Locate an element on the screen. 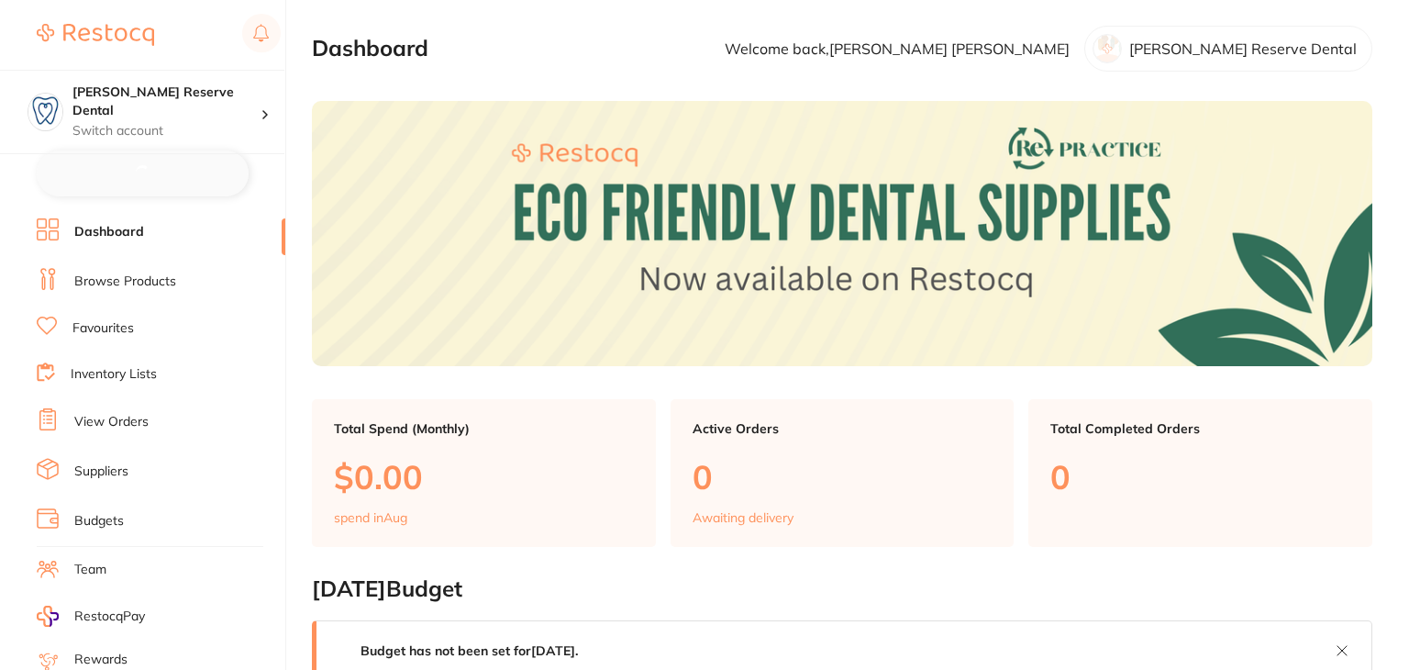 This screenshot has width=1409, height=670. h4: Logan Reserve Dental is located at coordinates (166, 101).